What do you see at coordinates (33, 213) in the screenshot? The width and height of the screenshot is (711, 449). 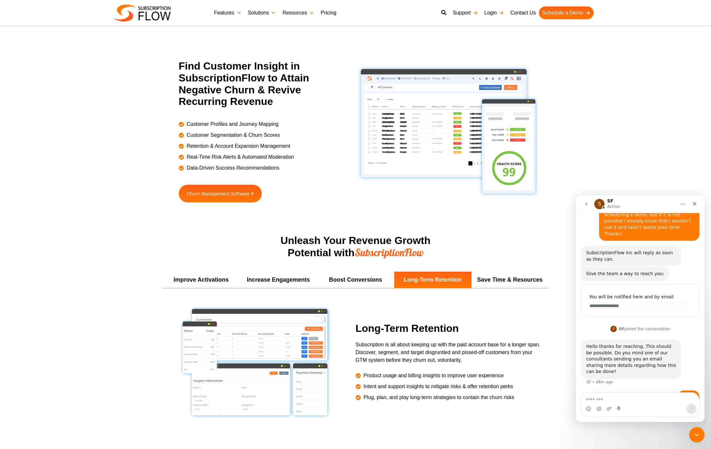 I see `button: Upload attachment` at bounding box center [33, 213].